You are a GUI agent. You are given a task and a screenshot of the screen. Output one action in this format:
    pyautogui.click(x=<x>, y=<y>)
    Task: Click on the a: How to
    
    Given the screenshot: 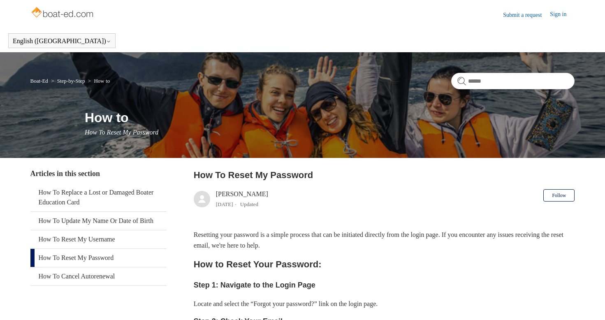 What is the action you would take?
    pyautogui.click(x=102, y=81)
    